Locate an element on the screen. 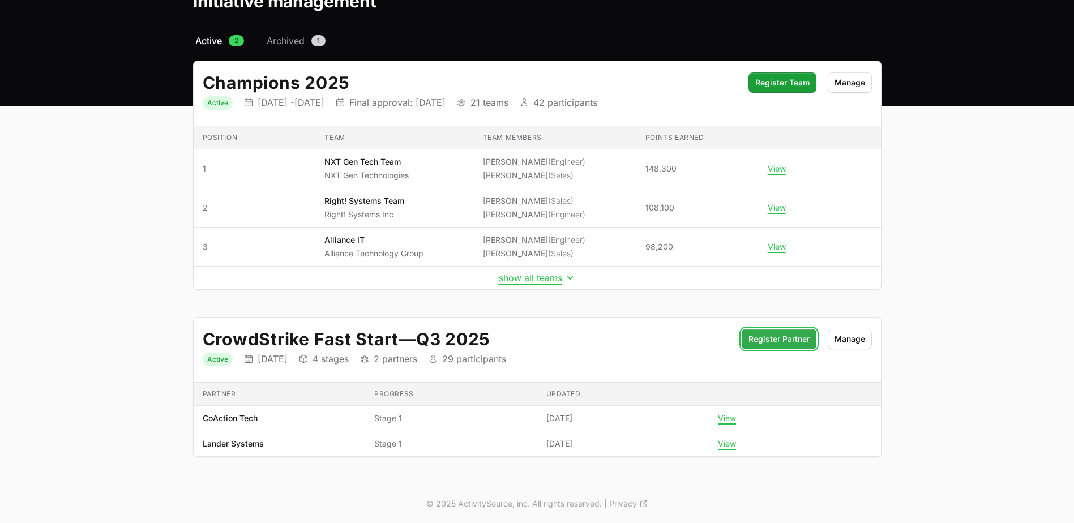  button: show all teams is located at coordinates (538, 278).